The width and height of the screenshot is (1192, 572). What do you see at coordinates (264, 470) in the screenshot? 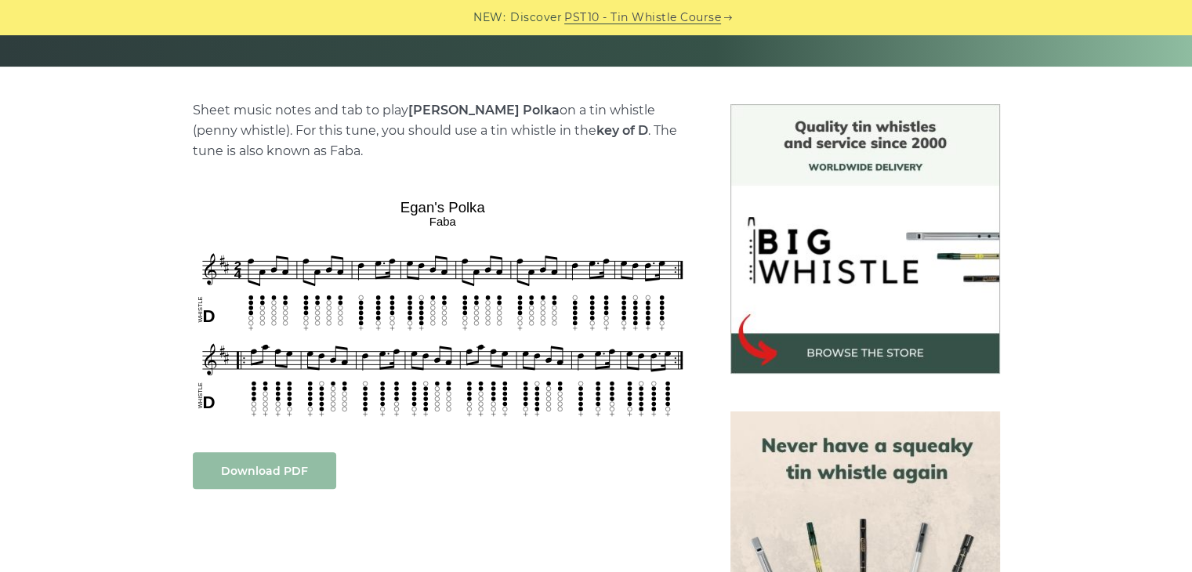
I see `a: Download PDF` at bounding box center [264, 470].